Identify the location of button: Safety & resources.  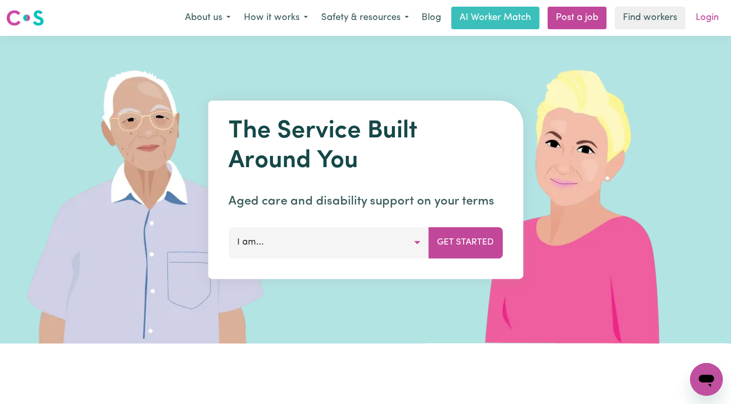
(365, 18).